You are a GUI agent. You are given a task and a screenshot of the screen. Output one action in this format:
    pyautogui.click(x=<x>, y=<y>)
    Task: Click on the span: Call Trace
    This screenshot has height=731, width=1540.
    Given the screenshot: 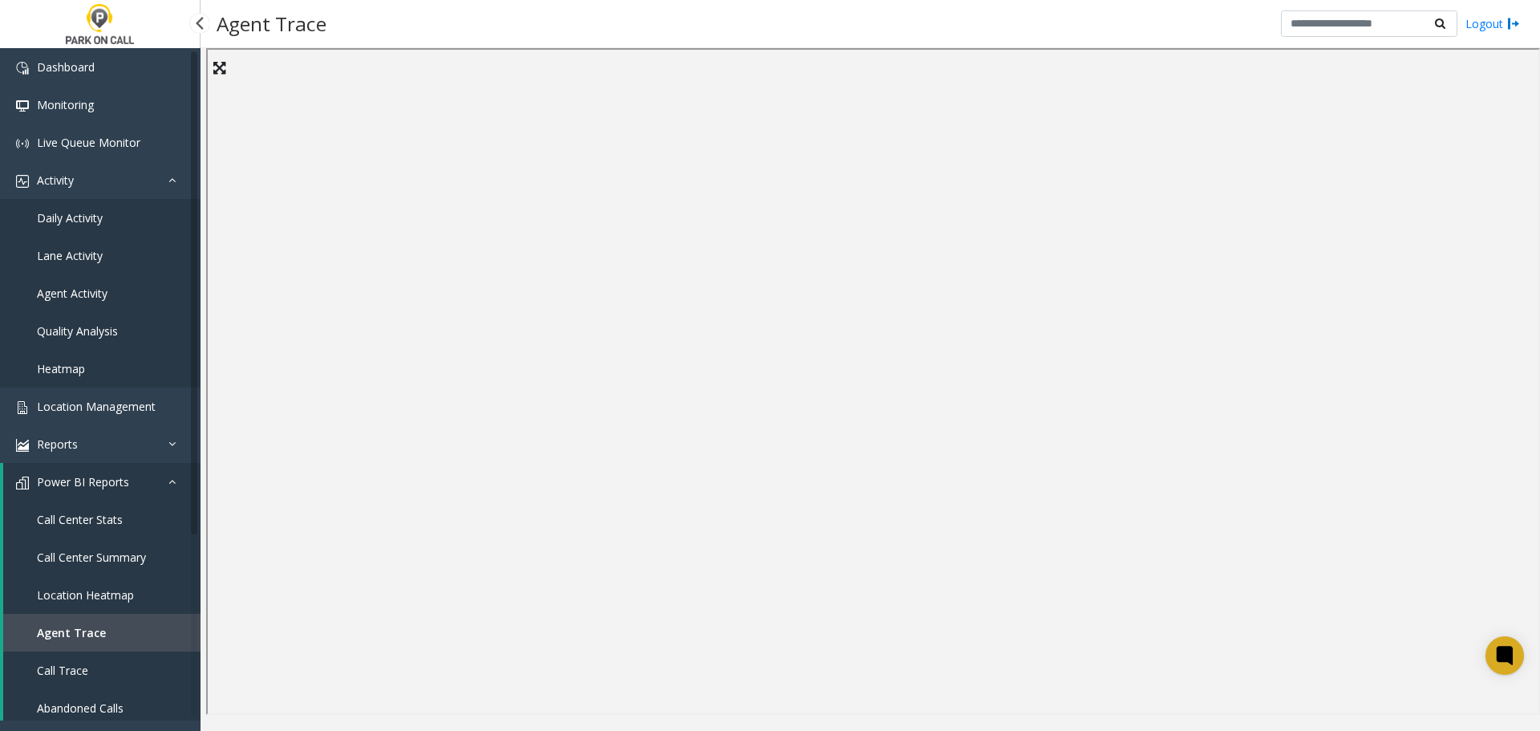 What is the action you would take?
    pyautogui.click(x=63, y=670)
    